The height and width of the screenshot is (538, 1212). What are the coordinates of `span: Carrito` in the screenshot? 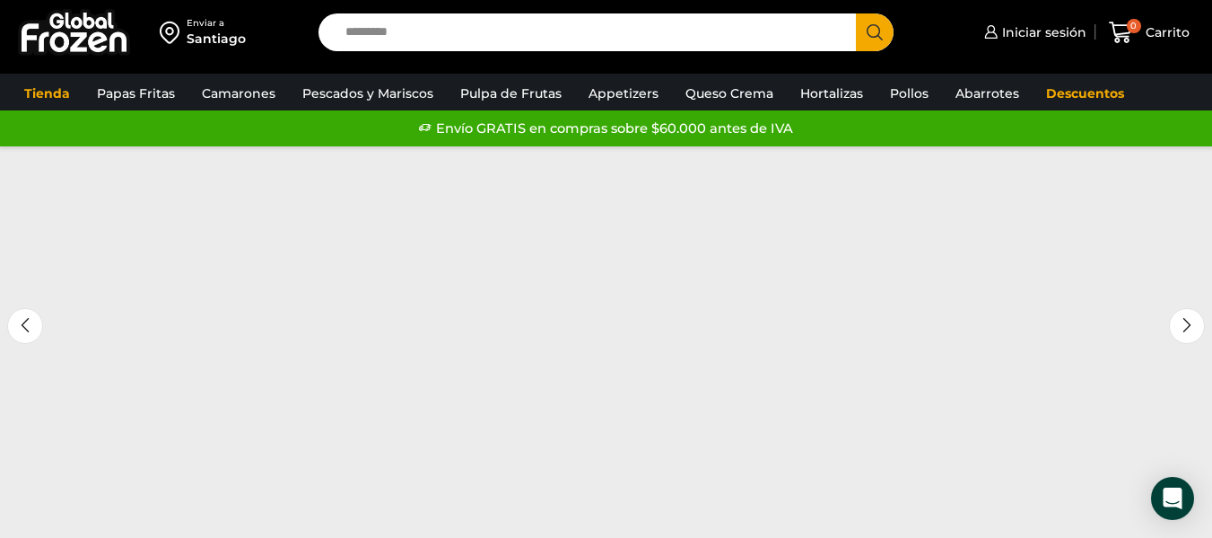 It's located at (1166, 32).